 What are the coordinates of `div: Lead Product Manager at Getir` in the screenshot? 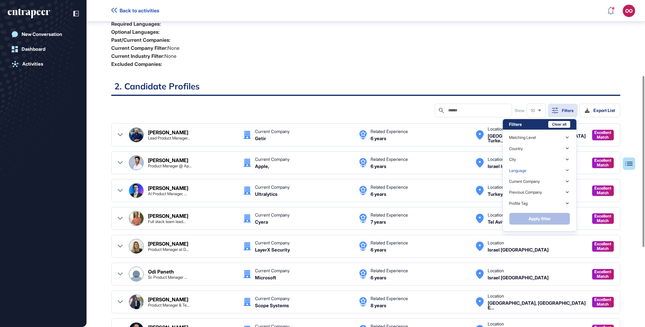 It's located at (169, 138).